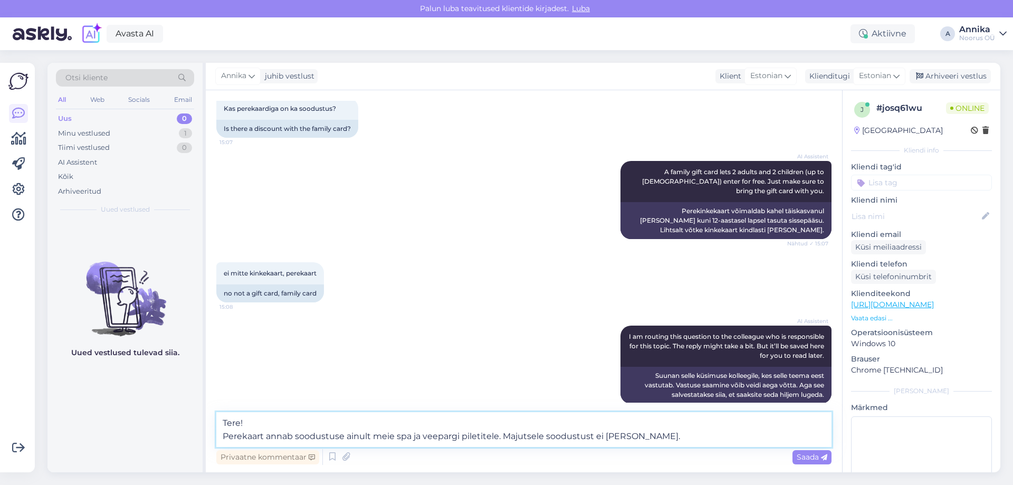 This screenshot has width=1013, height=485. Describe the element at coordinates (967, 108) in the screenshot. I see `span: Online` at that location.